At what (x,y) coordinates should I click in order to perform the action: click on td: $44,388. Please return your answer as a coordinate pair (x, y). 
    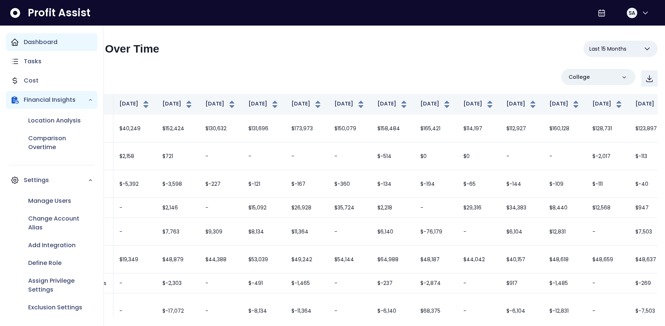
    Looking at the image, I should click on (221, 260).